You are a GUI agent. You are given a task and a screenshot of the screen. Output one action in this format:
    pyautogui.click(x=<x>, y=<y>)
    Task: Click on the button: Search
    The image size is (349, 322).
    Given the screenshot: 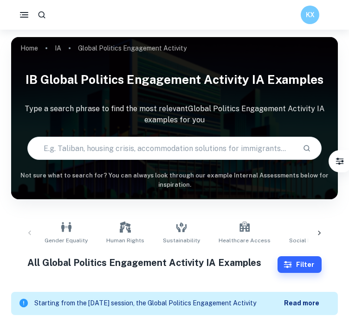 What is the action you would take?
    pyautogui.click(x=306, y=148)
    